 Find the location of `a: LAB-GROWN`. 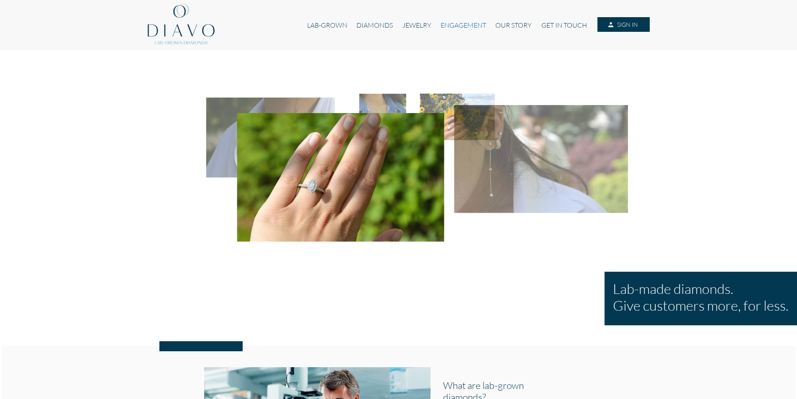

a: LAB-GROWN is located at coordinates (327, 25).